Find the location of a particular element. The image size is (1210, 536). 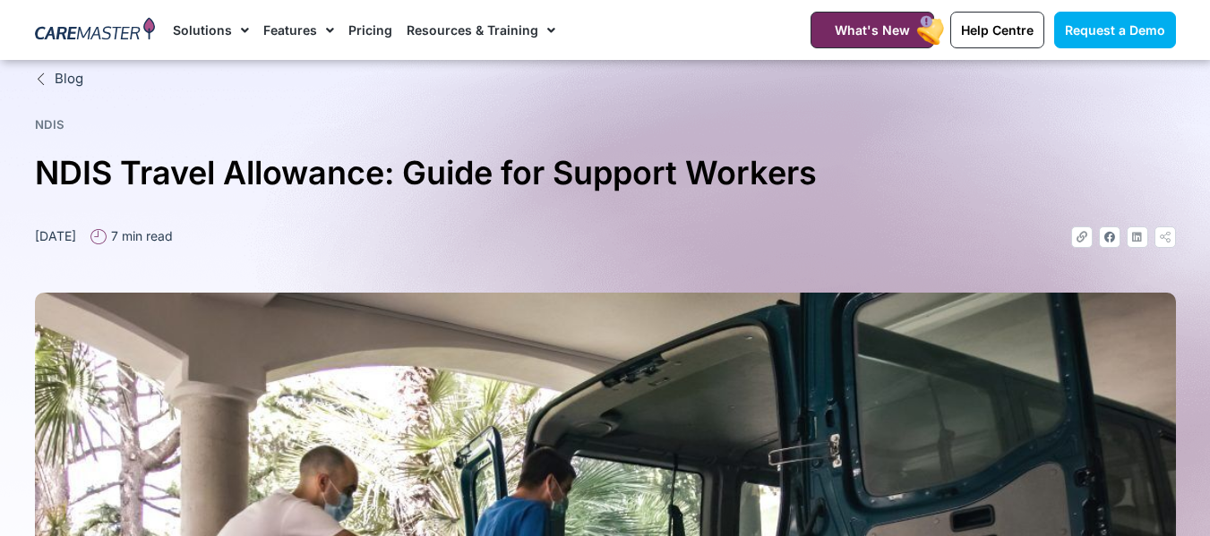

h1: NDIS Travel Allowance: Guide for Support Workers is located at coordinates (605, 173).